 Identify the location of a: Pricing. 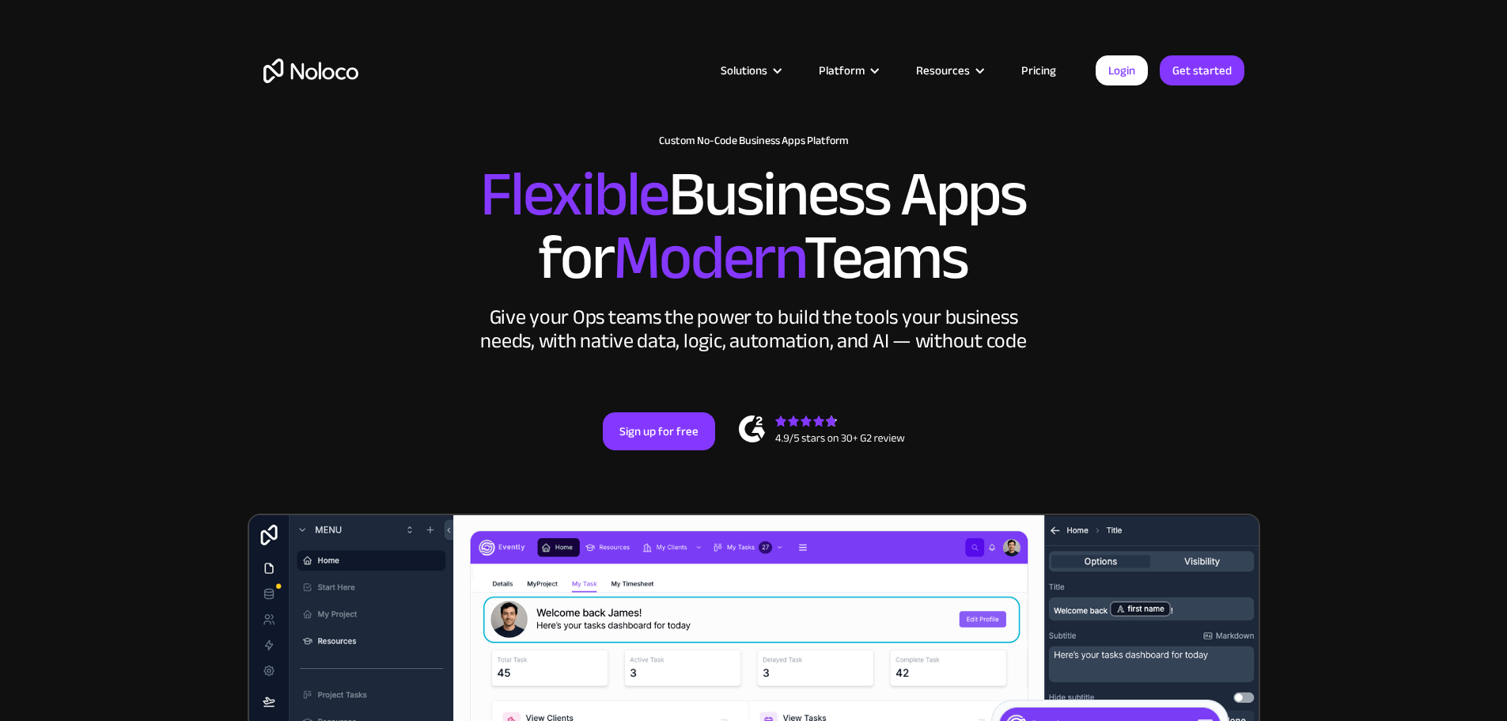
(1039, 70).